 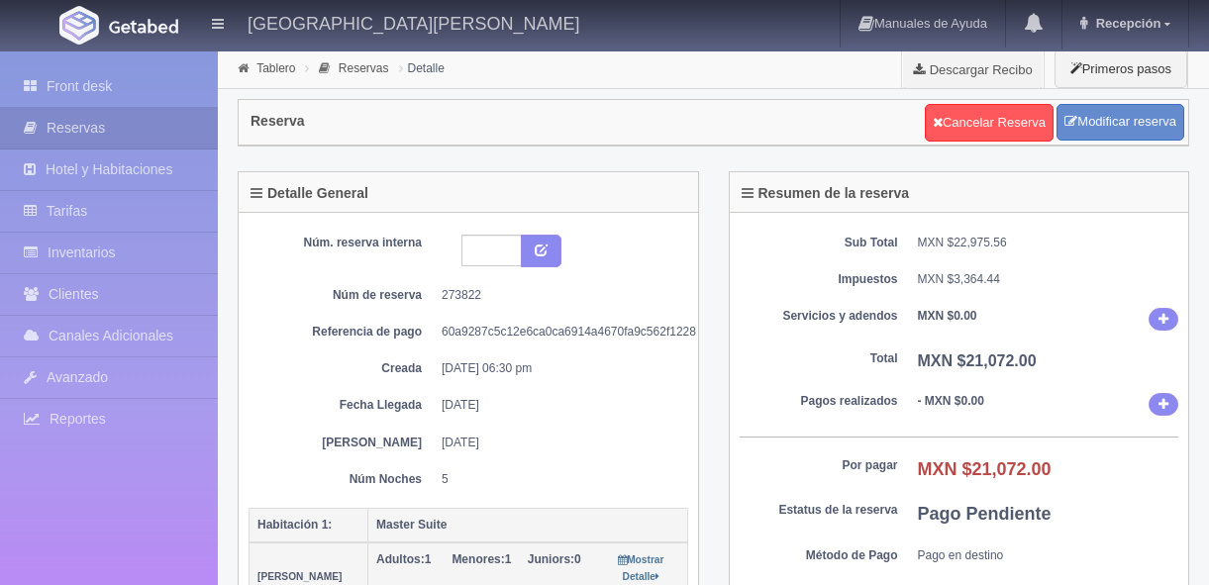 I want to click on dt: Núm Noches, so click(x=343, y=479).